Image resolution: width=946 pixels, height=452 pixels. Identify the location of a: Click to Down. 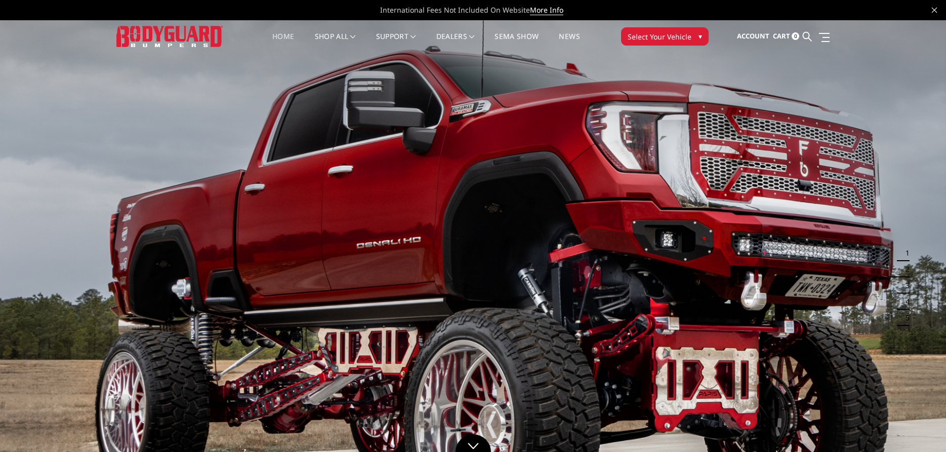
(473, 443).